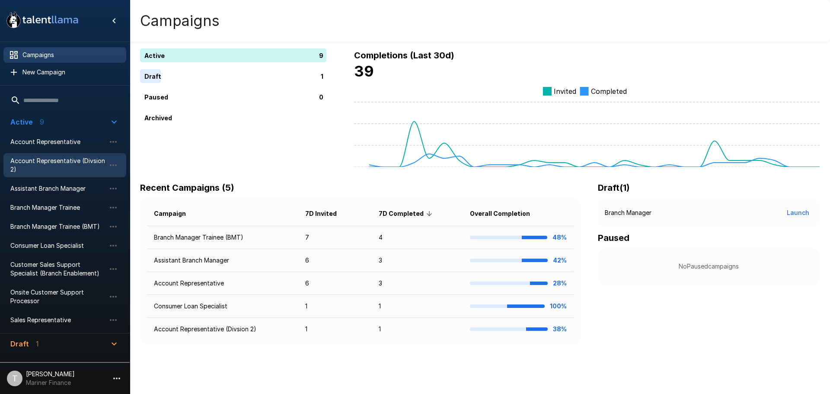  Describe the element at coordinates (223, 260) in the screenshot. I see `td: Assistant Branch Manager` at that location.